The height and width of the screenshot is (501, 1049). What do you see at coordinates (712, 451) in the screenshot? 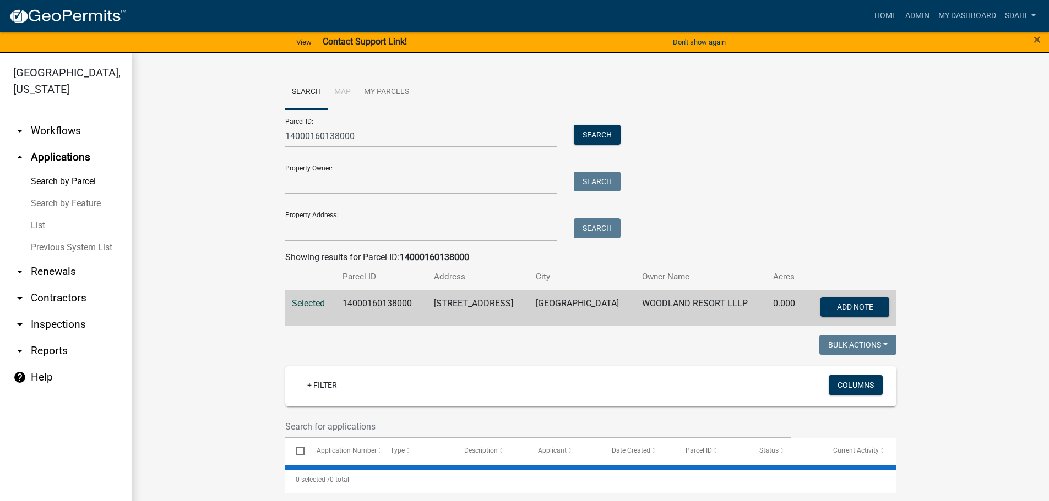
I see `datatable-header-cell: Parcel ID` at bounding box center [712, 451].